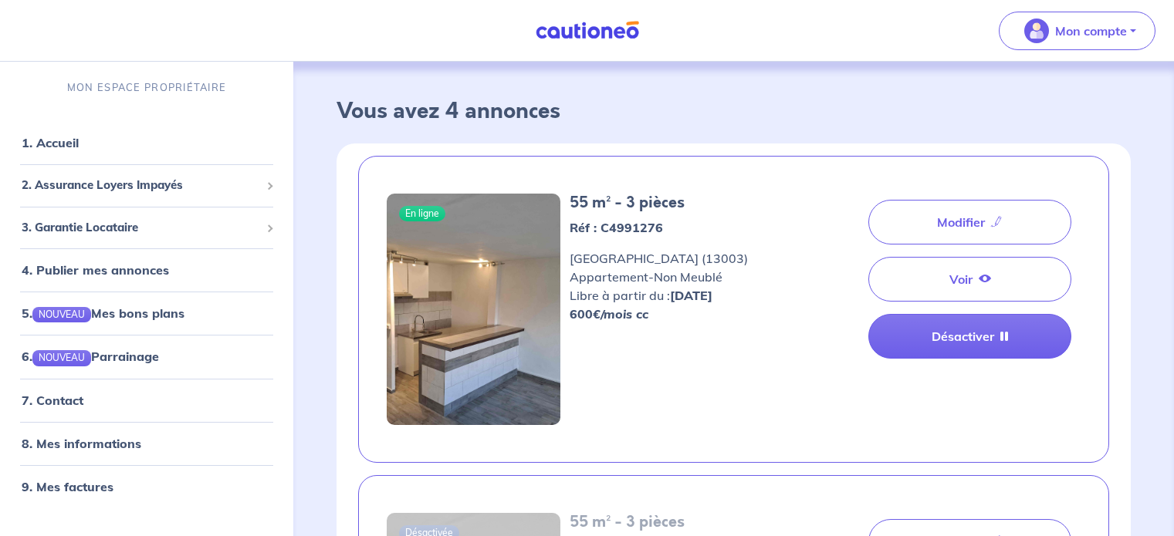 The width and height of the screenshot is (1174, 536). What do you see at coordinates (147, 401) in the screenshot?
I see `div: 7. Contact` at bounding box center [147, 401].